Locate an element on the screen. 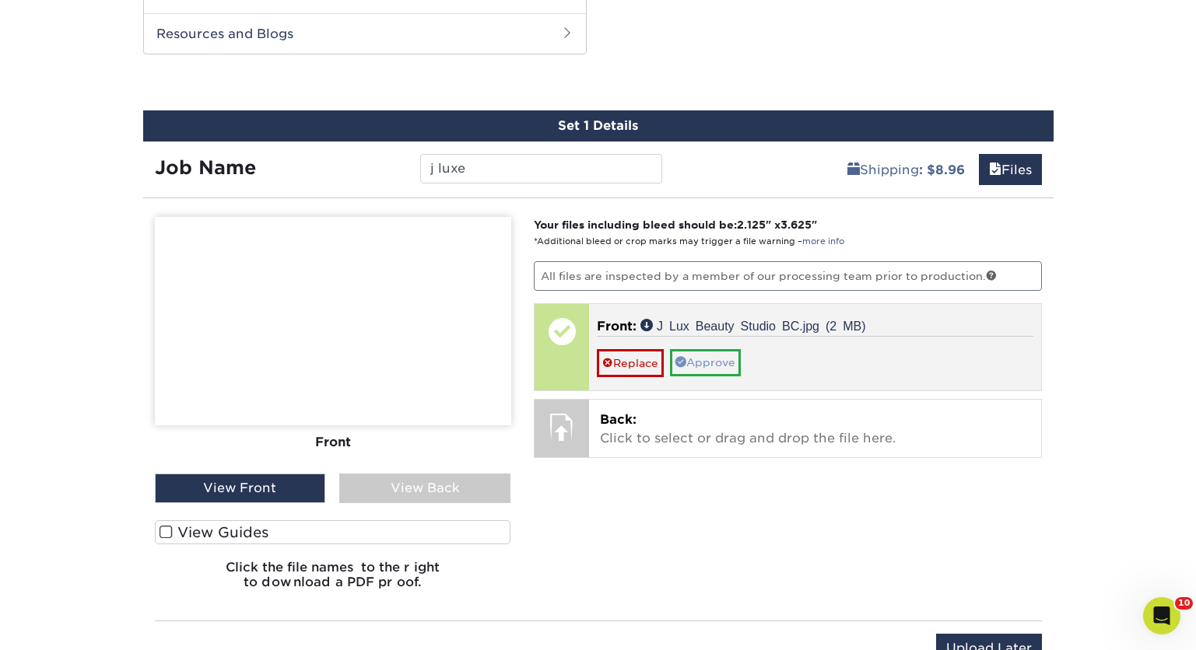 The image size is (1196, 650). div: View Front is located at coordinates (240, 489).